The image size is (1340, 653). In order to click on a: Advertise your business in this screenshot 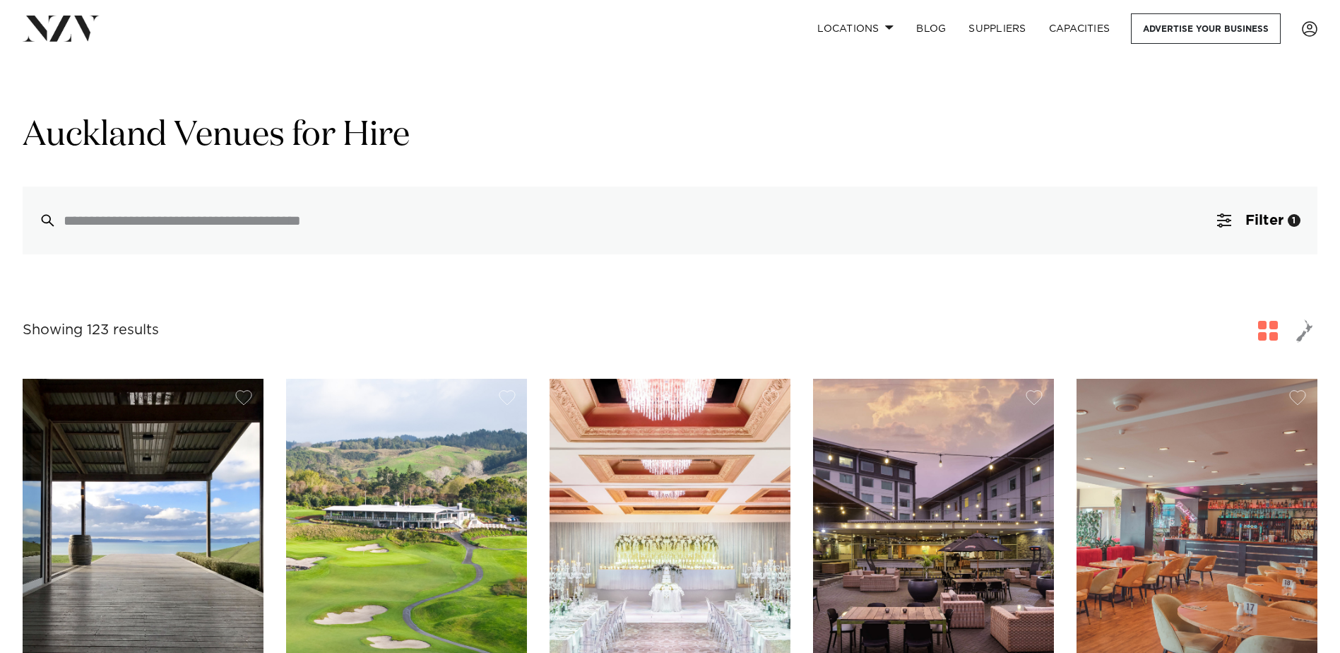, I will do `click(1206, 28)`.